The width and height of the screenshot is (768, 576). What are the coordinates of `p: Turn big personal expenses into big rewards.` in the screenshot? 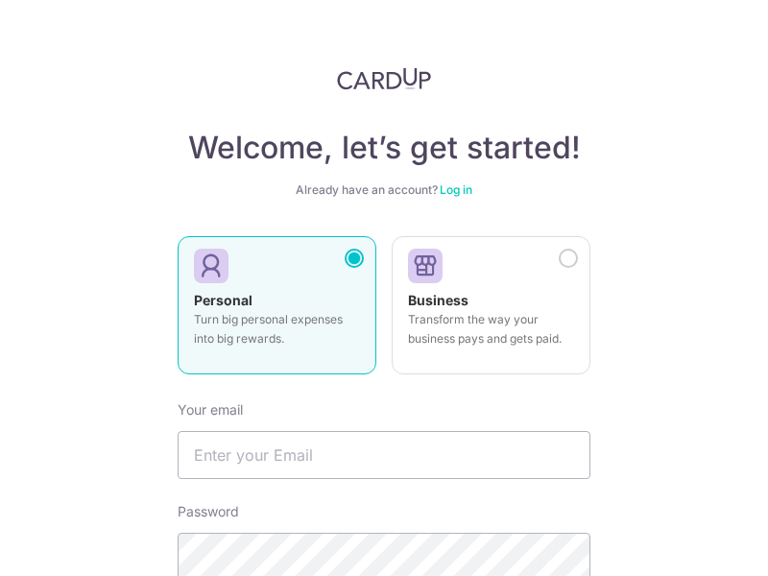 It's located at (277, 329).